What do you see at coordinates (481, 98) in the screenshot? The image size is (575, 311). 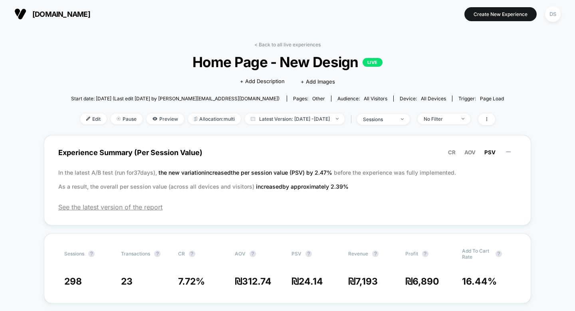 I see `div: Trigger:` at bounding box center [481, 98].